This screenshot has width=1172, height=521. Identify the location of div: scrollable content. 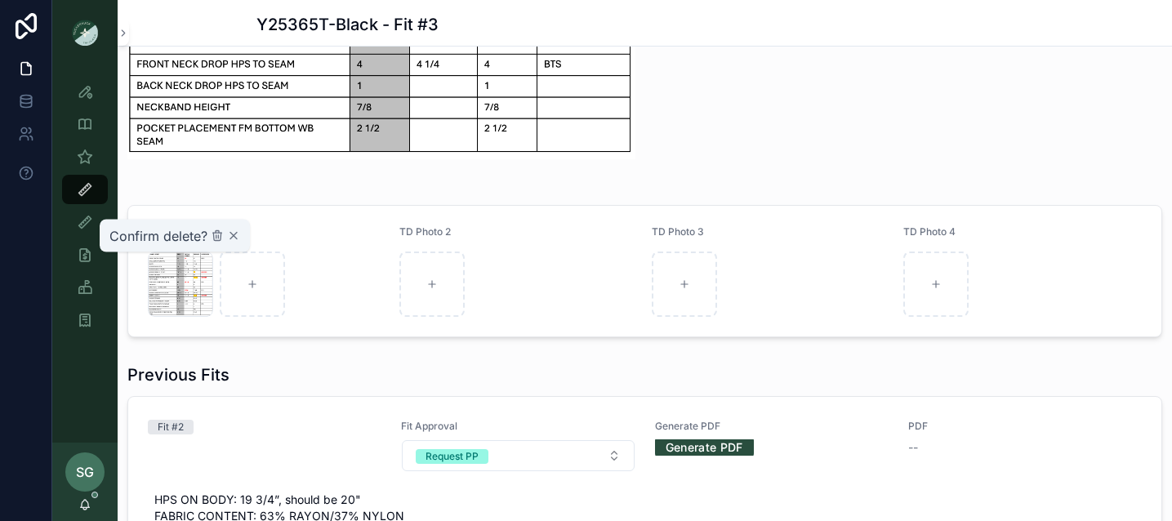
(85, 211).